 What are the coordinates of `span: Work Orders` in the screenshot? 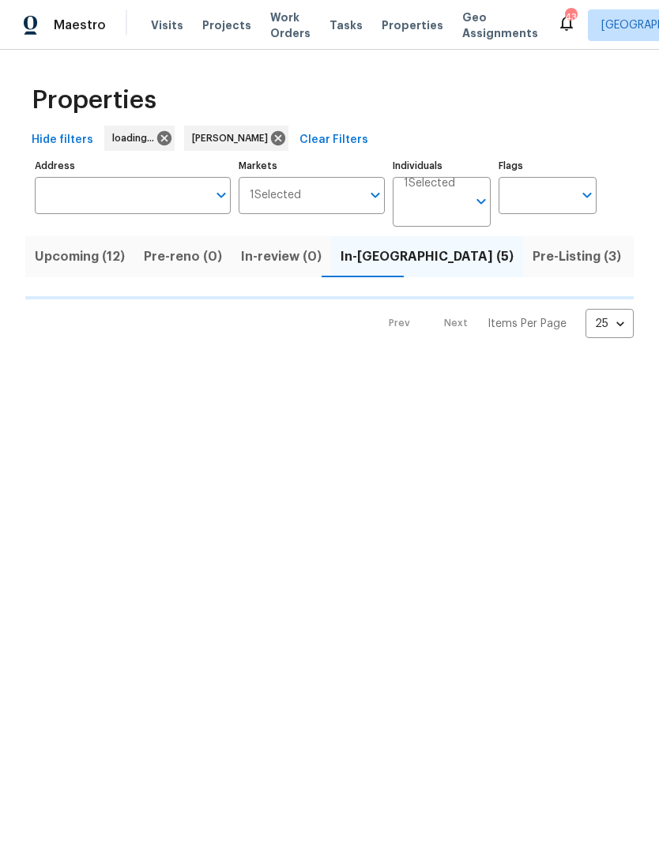 It's located at (290, 25).